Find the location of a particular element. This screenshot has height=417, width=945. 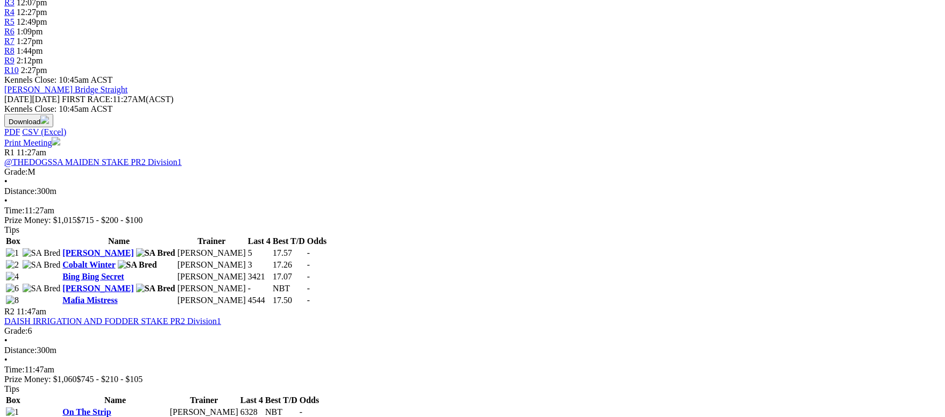

span: R9 is located at coordinates (9, 60).